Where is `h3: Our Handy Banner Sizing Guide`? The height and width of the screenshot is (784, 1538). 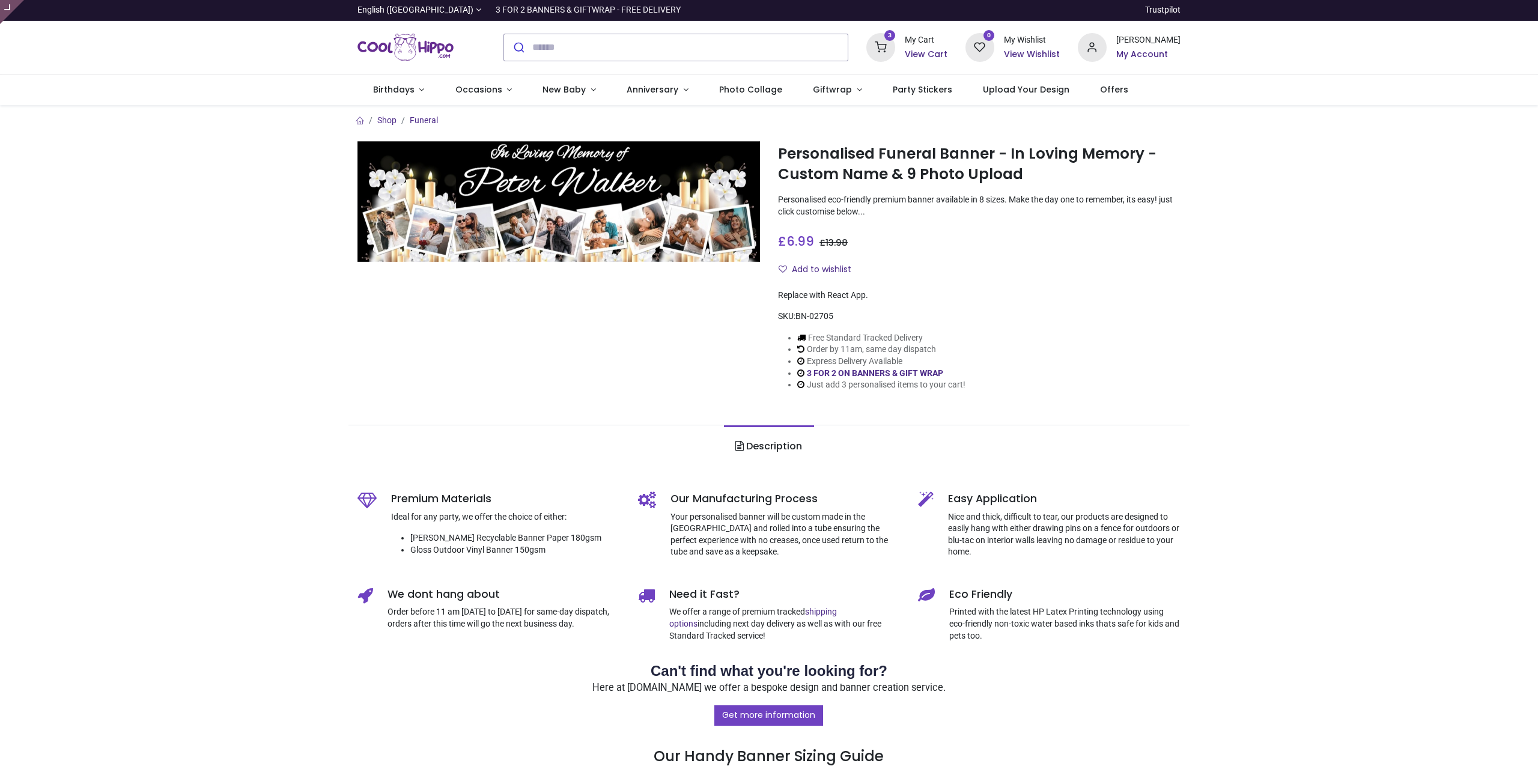 h3: Our Handy Banner Sizing Guide is located at coordinates (769, 736).